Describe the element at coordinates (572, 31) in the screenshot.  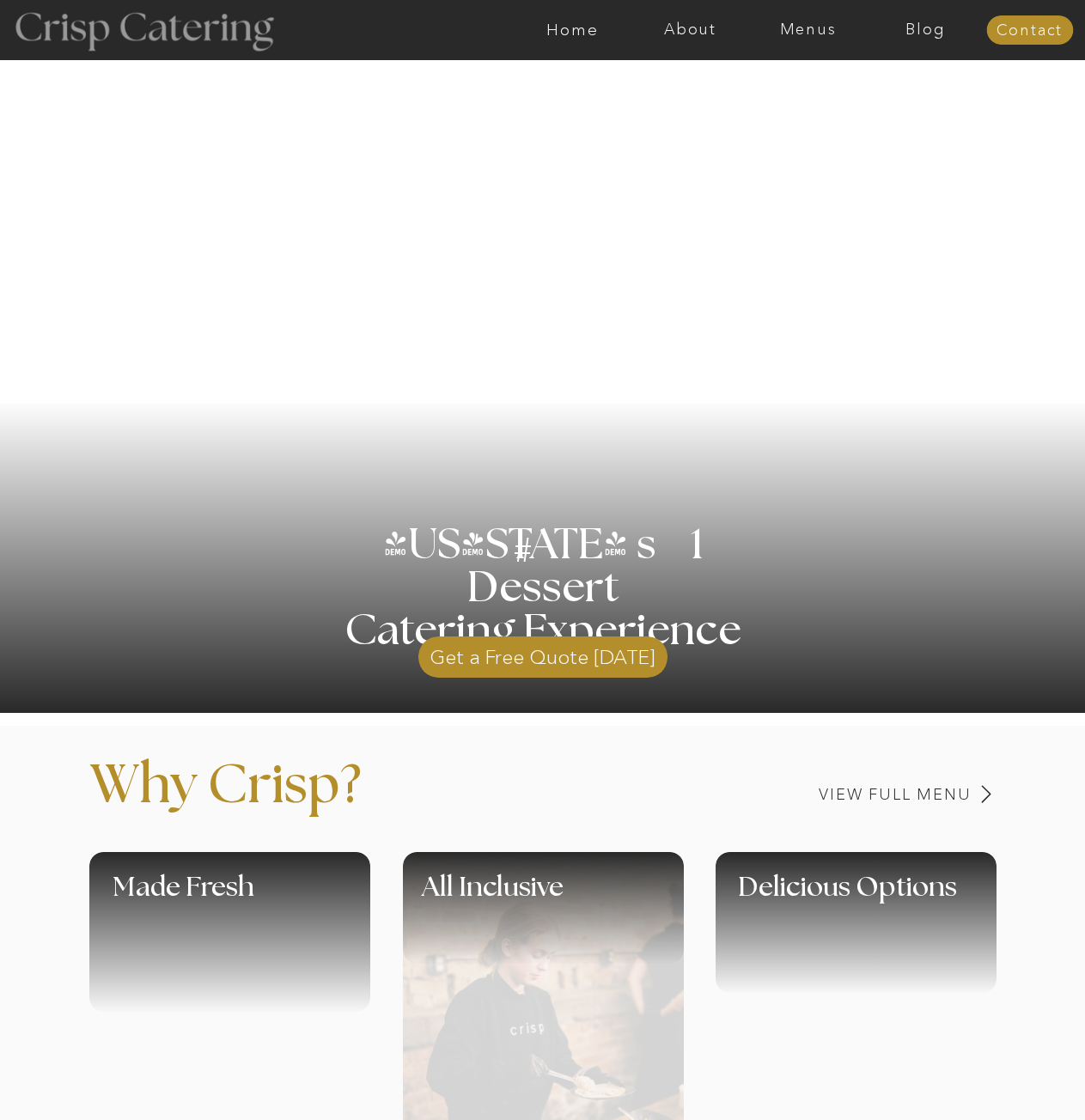
I see `nav: Home` at that location.